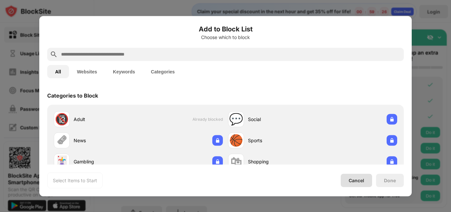 This screenshot has width=451, height=212. I want to click on div: Sports, so click(280, 140).